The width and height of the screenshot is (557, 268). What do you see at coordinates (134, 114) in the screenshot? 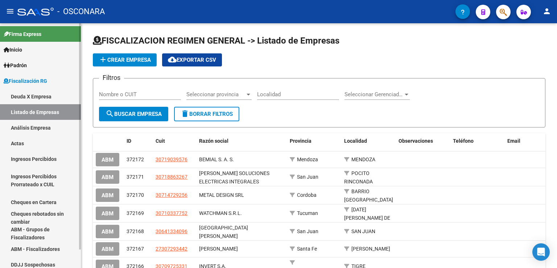
I see `span: Buscar Empresa` at bounding box center [134, 114].